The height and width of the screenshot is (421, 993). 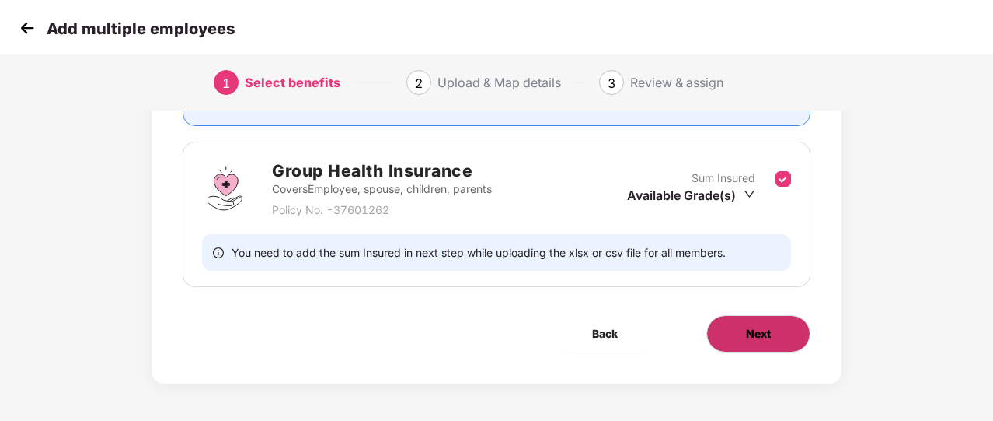 What do you see at coordinates (759, 333) in the screenshot?
I see `span: Next` at bounding box center [759, 333].